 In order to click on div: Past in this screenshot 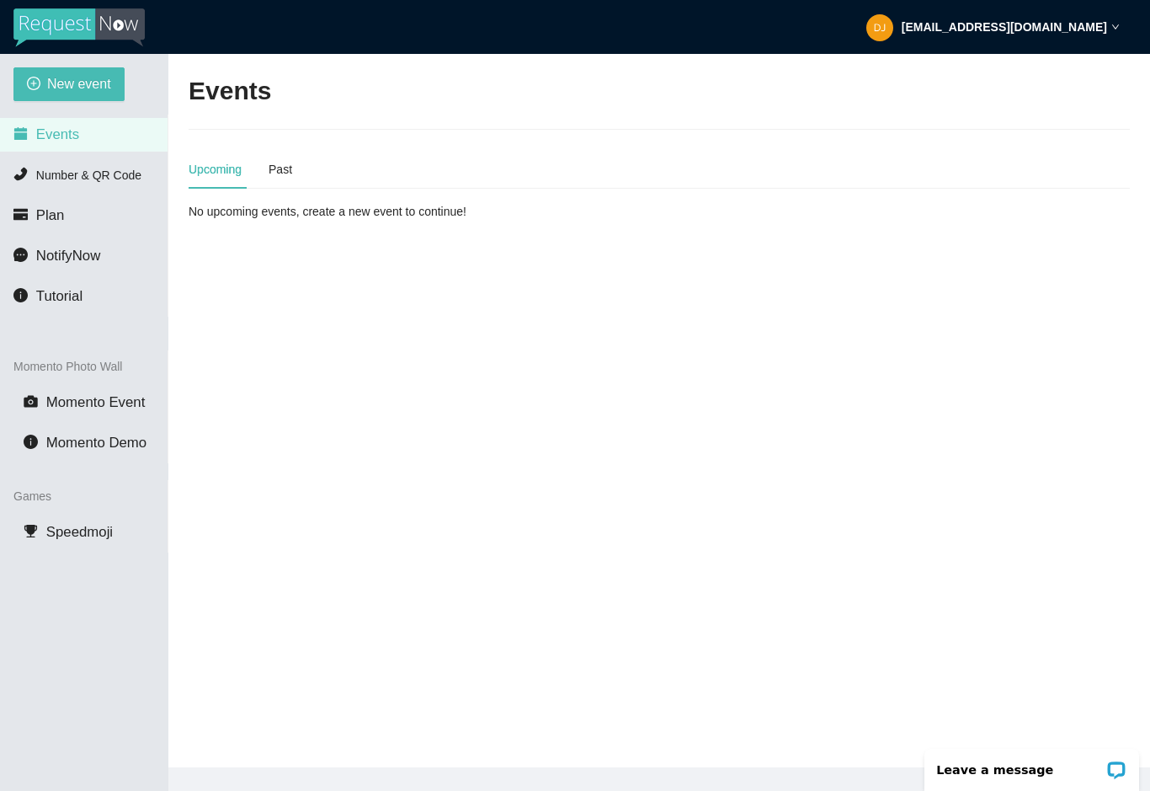, I will do `click(280, 169)`.